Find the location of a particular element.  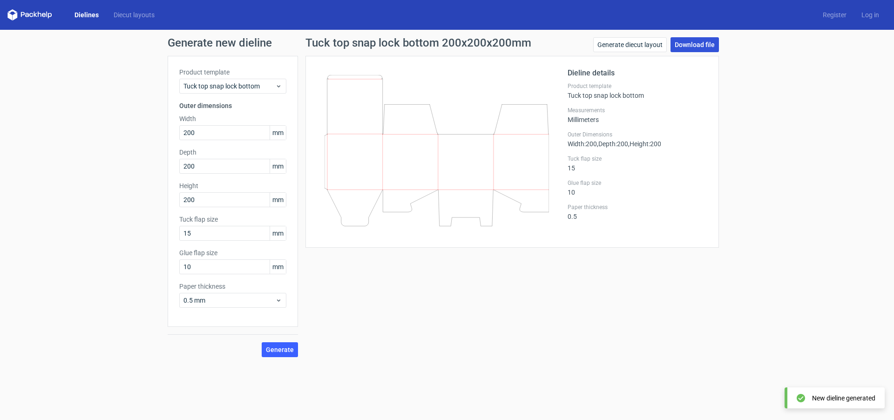

span: Generate is located at coordinates (280, 350).